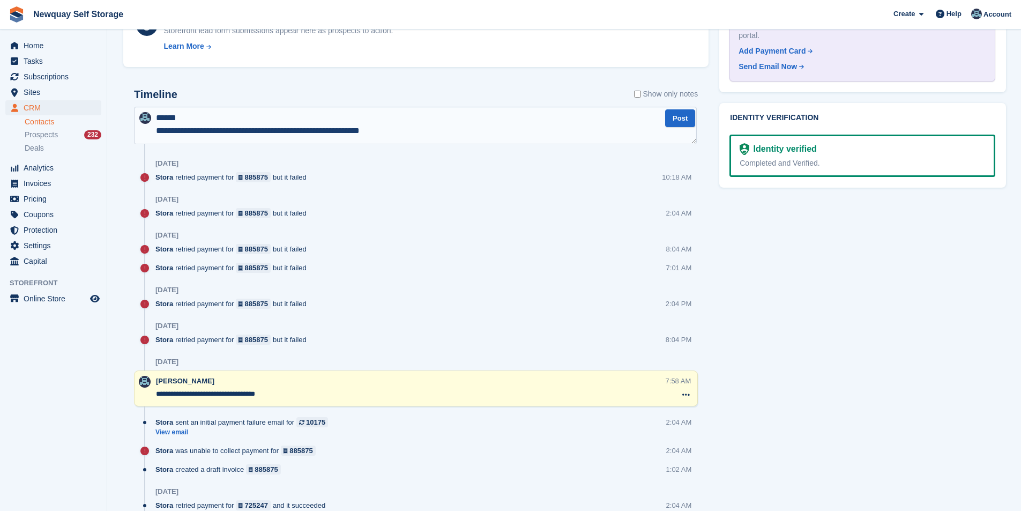  I want to click on a: Preview store, so click(95, 299).